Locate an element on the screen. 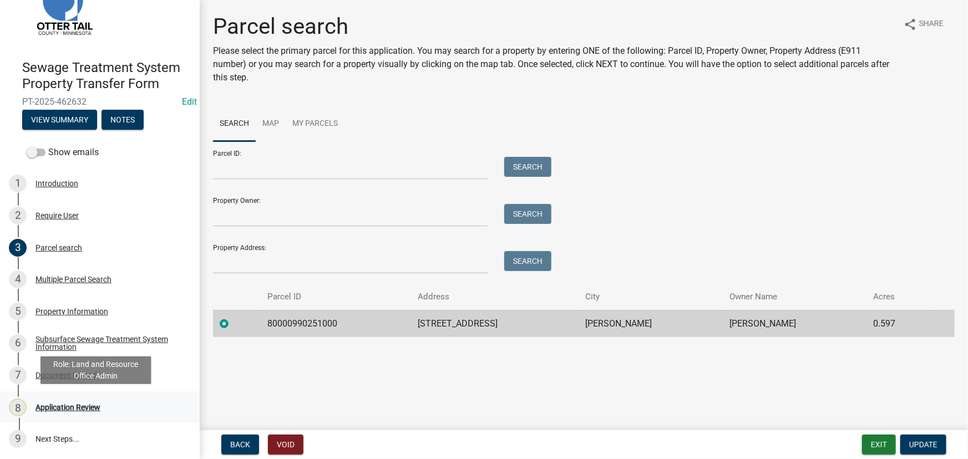  span: Share is located at coordinates (931, 24).